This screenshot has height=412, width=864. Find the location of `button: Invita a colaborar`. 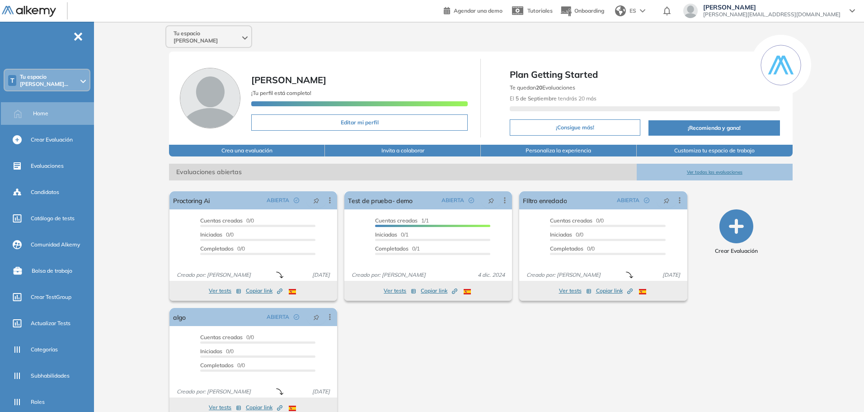

button: Invita a colaborar is located at coordinates (403, 150).